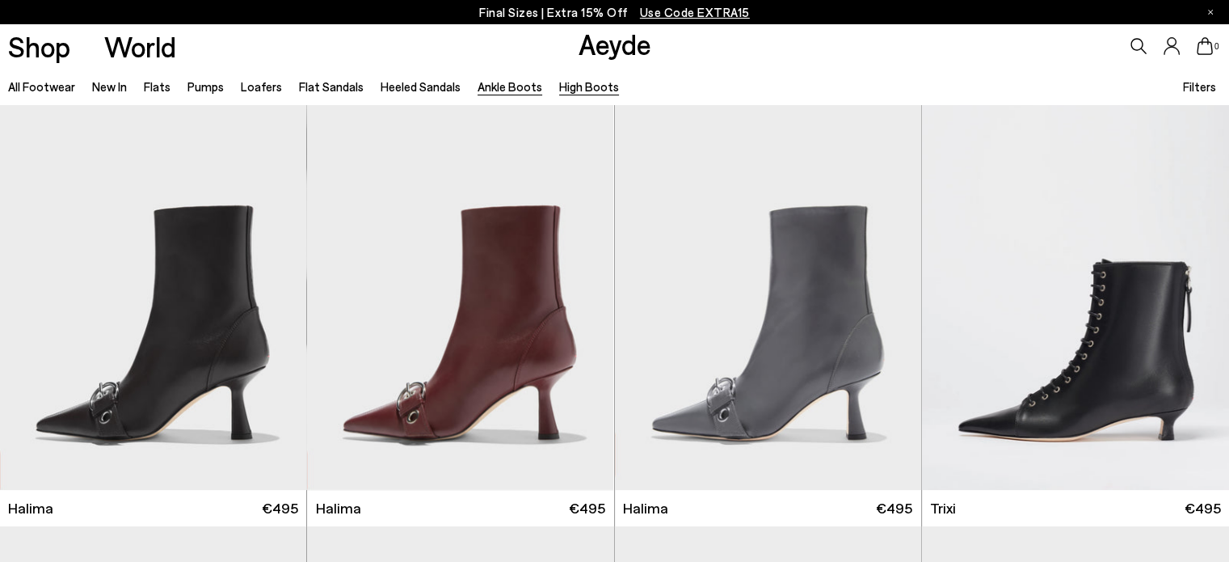  Describe the element at coordinates (331, 86) in the screenshot. I see `a: Flat Sandals` at that location.